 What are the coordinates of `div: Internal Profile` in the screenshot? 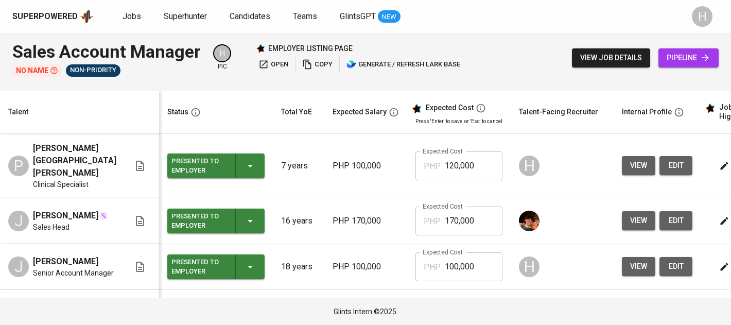 It's located at (646, 112).